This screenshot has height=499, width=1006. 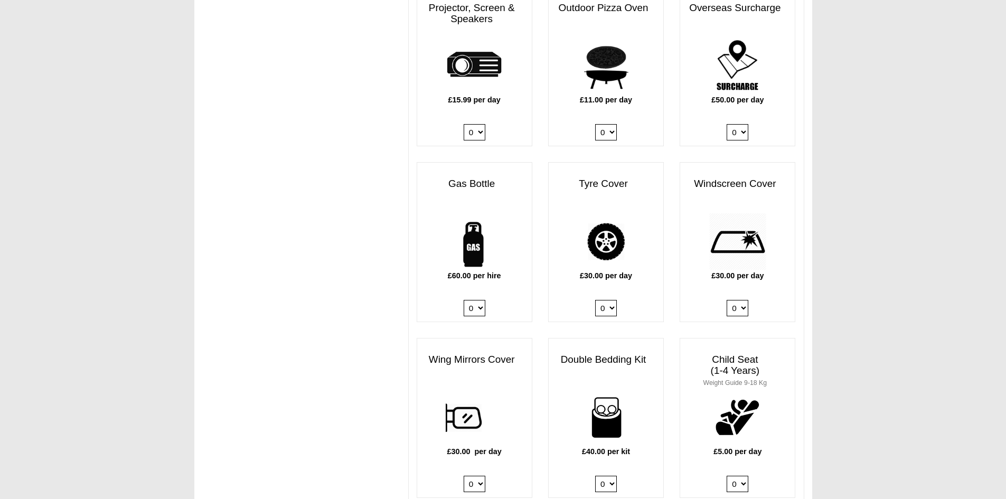 I want to click on h3: Windscreen Cover, so click(x=737, y=184).